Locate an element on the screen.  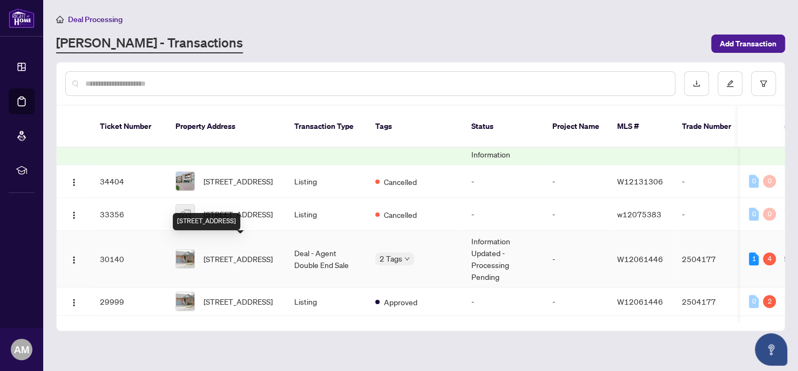
div: 2 is located at coordinates (769, 302).